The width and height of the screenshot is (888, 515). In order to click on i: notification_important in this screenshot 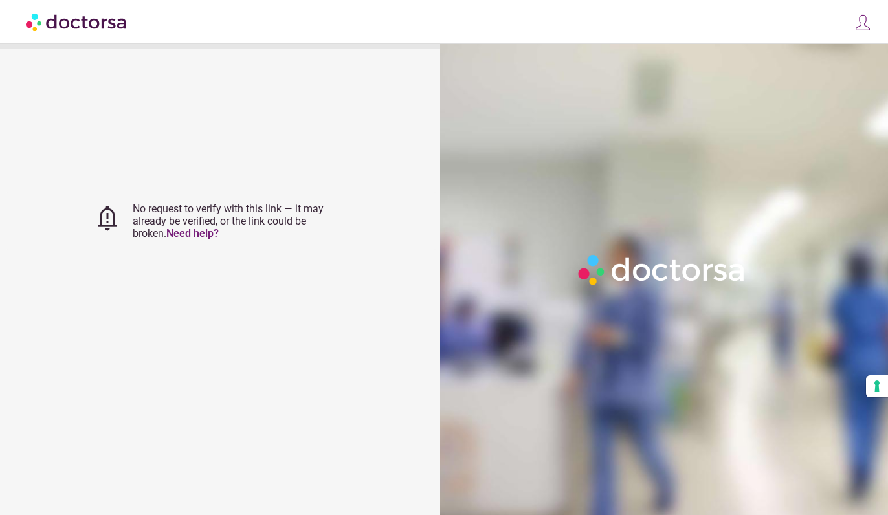, I will do `click(107, 218)`.